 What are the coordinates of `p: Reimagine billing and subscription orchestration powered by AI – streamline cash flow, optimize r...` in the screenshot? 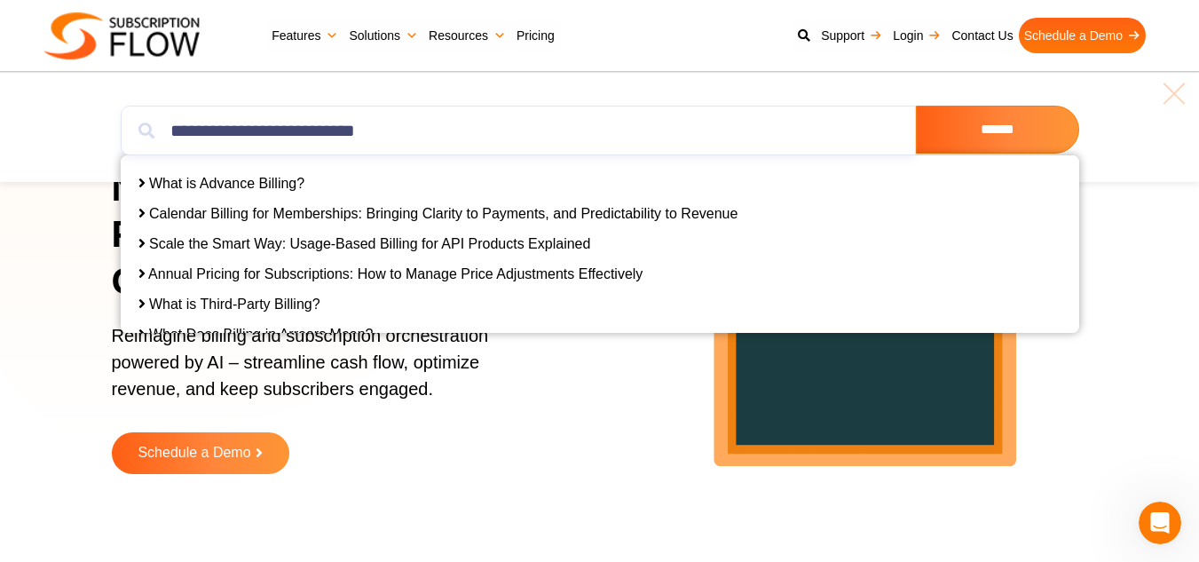 It's located at (321, 371).